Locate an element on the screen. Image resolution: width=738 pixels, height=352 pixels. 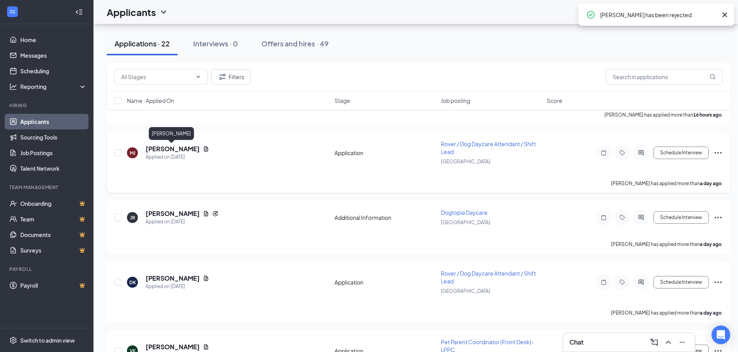
a: Messages is located at coordinates (53, 55).